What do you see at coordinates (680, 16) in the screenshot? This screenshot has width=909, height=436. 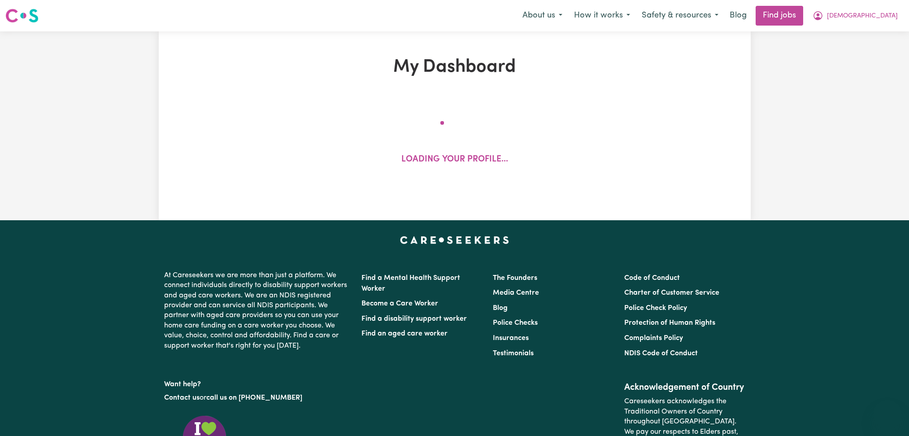 I see `button: Safety & resources` at bounding box center [680, 16].